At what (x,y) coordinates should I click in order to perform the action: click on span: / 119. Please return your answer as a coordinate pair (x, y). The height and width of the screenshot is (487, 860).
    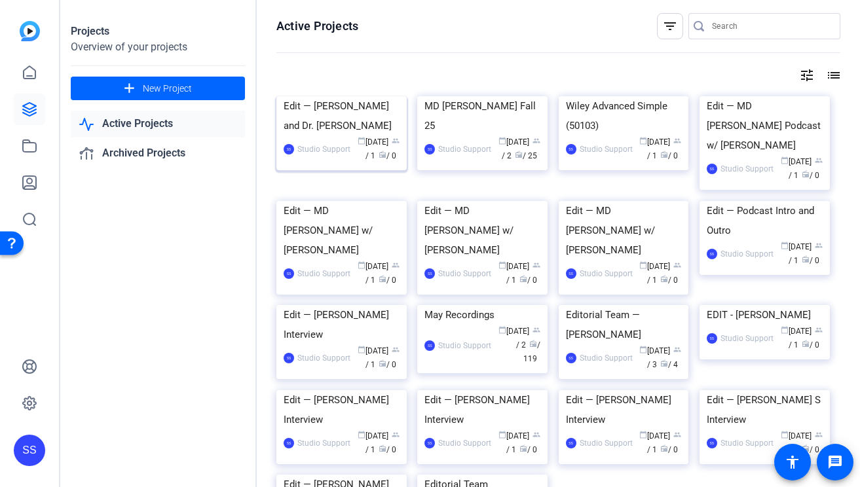
    Looking at the image, I should click on (532, 352).